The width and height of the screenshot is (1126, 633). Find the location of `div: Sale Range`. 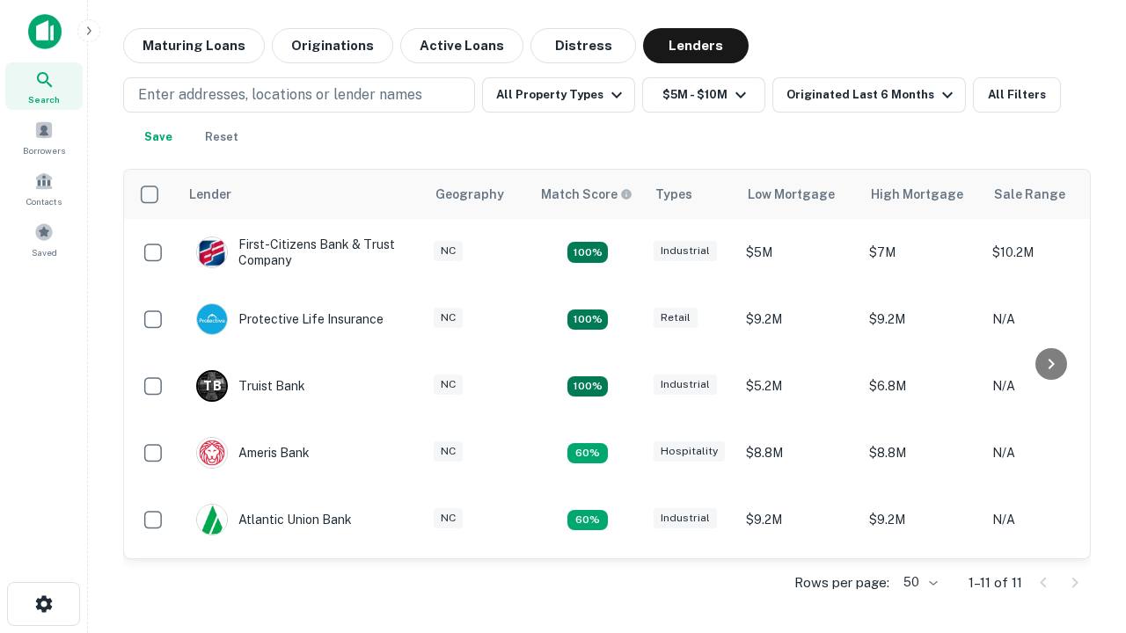

div: Sale Range is located at coordinates (1029, 194).